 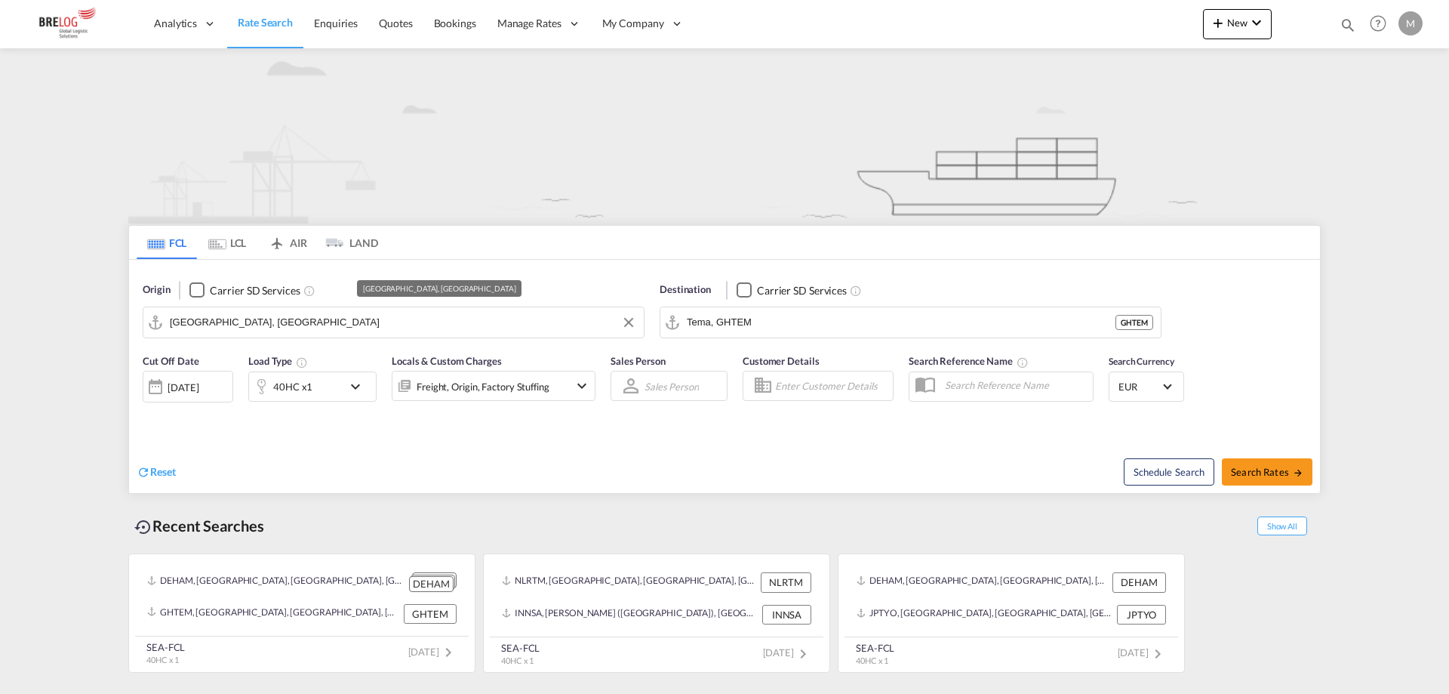 I want to click on span: Analytics, so click(x=175, y=23).